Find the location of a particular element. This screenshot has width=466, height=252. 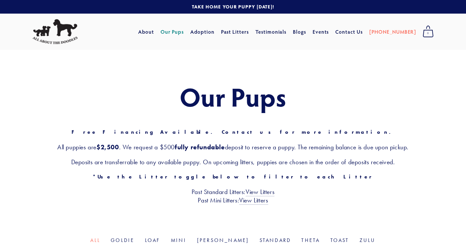

a: All is located at coordinates (95, 240).